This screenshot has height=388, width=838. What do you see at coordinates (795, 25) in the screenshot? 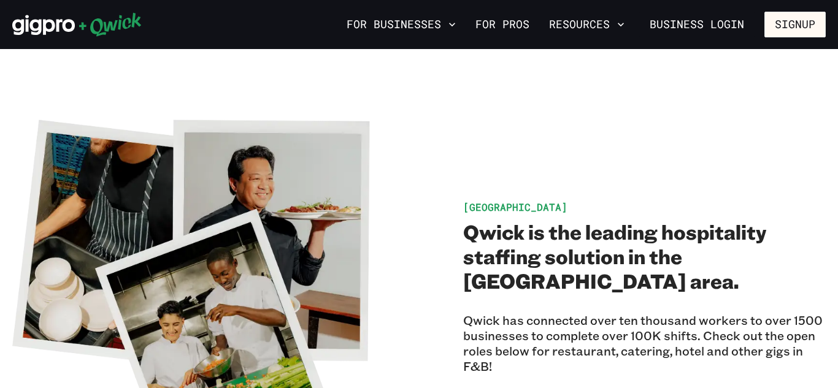
I see `button: Signup` at bounding box center [795, 25].